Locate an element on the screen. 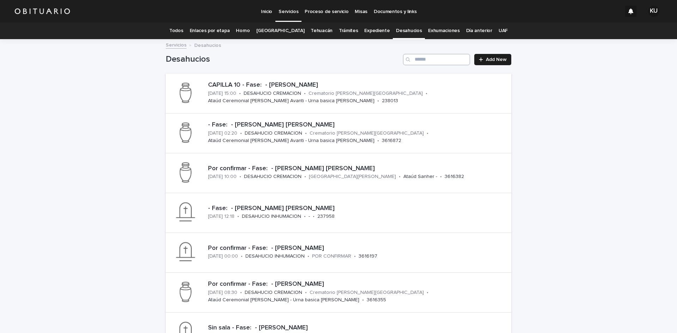  a: Horno is located at coordinates (243, 31).